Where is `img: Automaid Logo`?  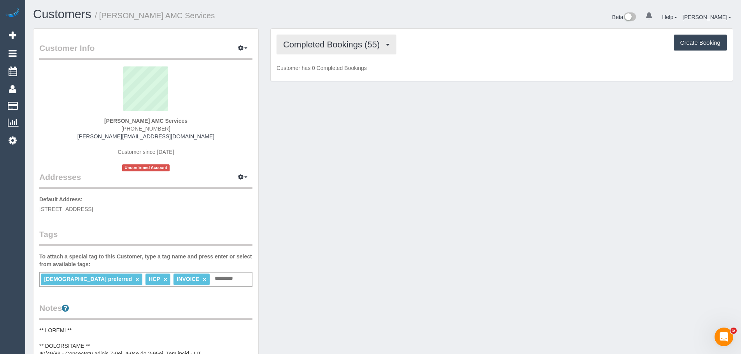
img: Automaid Logo is located at coordinates (12, 13).